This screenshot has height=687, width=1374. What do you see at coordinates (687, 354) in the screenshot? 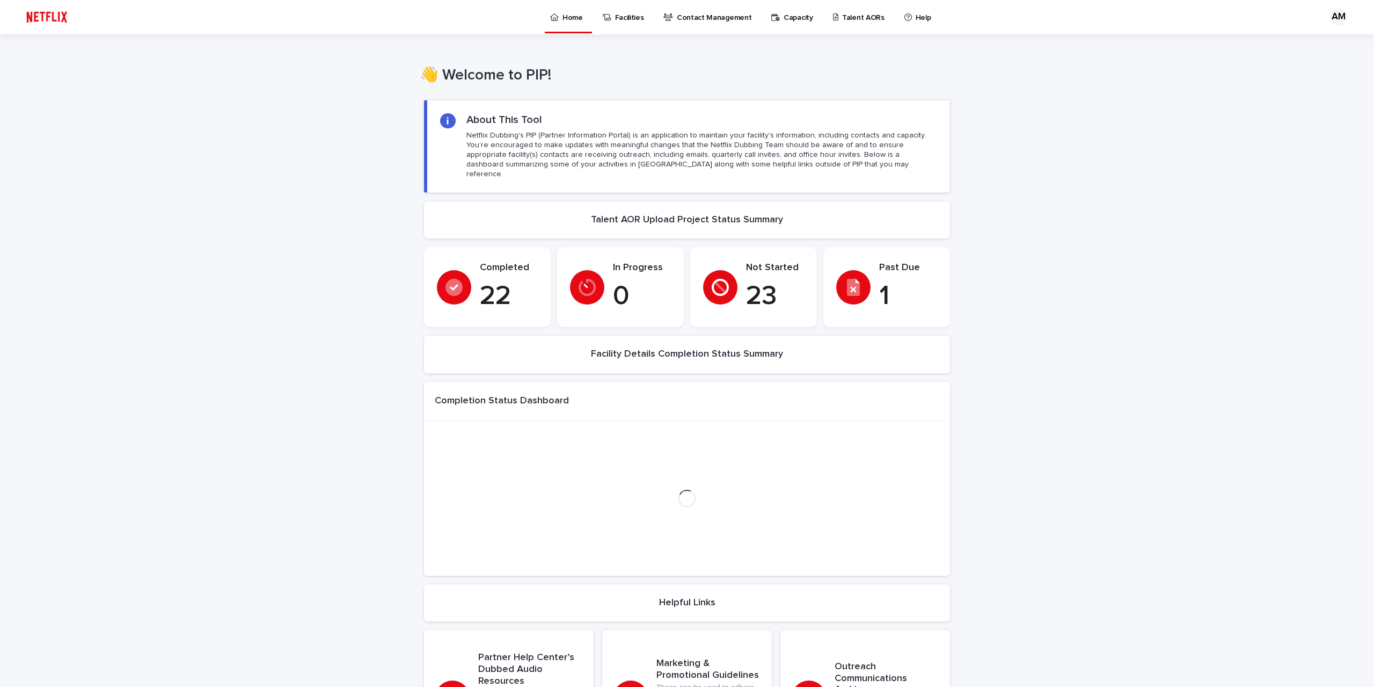
I see `h2: Facility Details Completion Status Summary` at bounding box center [687, 354].